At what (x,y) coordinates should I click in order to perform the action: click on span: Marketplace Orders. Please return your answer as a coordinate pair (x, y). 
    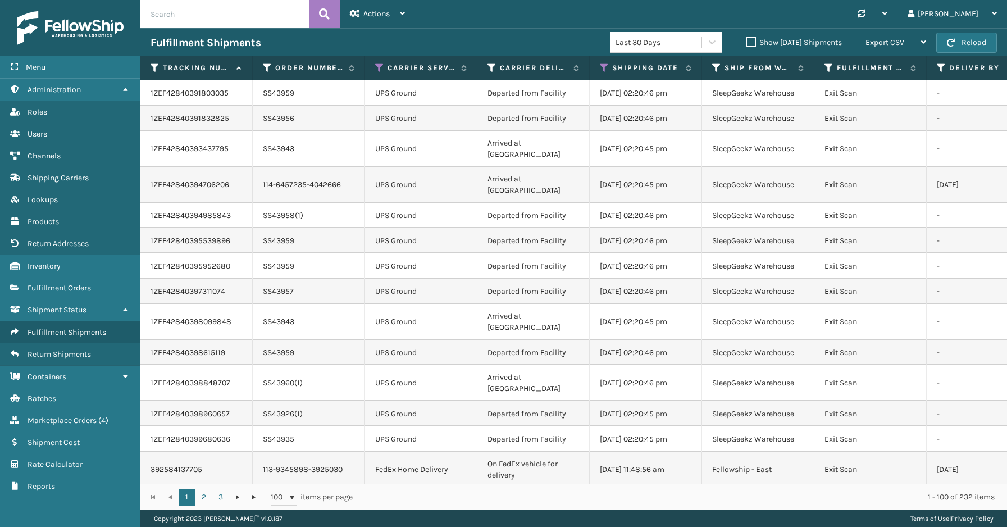
    Looking at the image, I should click on (62, 420).